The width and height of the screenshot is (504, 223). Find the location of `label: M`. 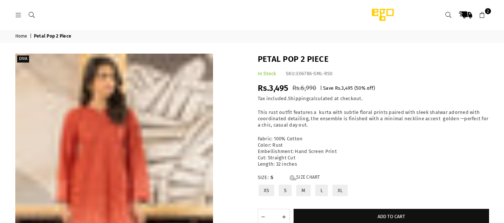

label: M is located at coordinates (303, 191).